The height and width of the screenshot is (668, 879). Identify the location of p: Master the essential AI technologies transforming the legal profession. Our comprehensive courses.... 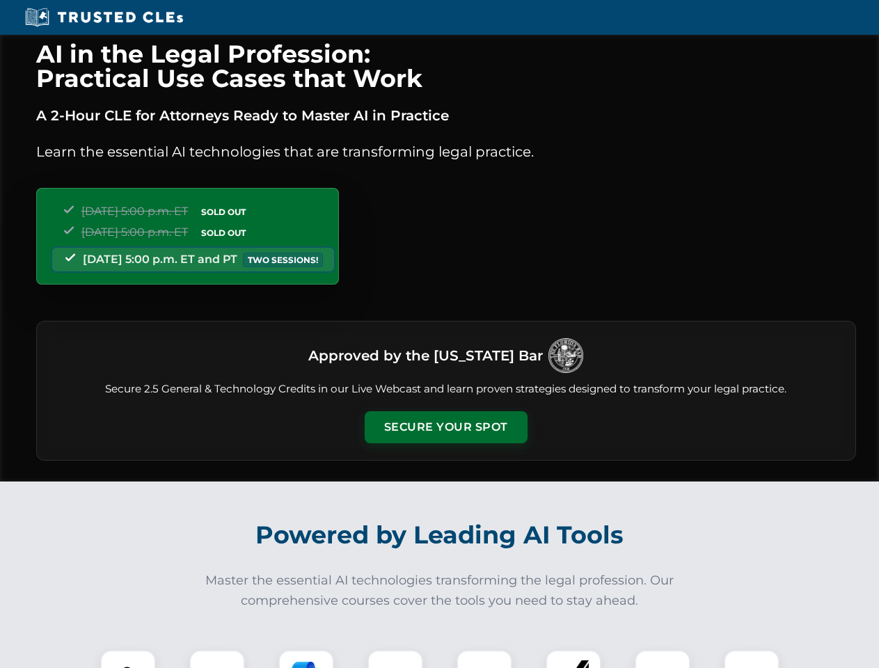
(440, 591).